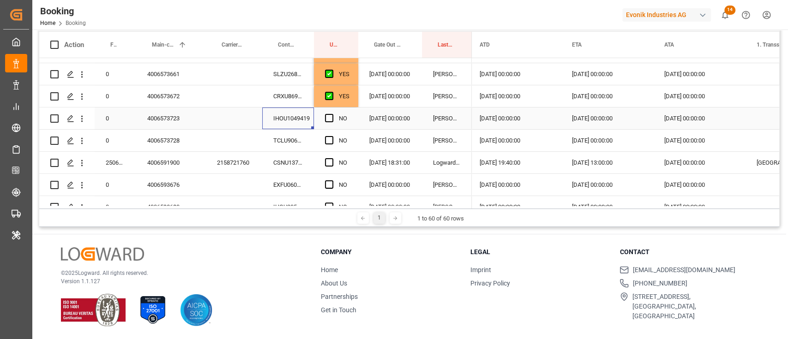  Describe the element at coordinates (179, 282) in the screenshot. I see `p: Version 1.1.127` at that location.